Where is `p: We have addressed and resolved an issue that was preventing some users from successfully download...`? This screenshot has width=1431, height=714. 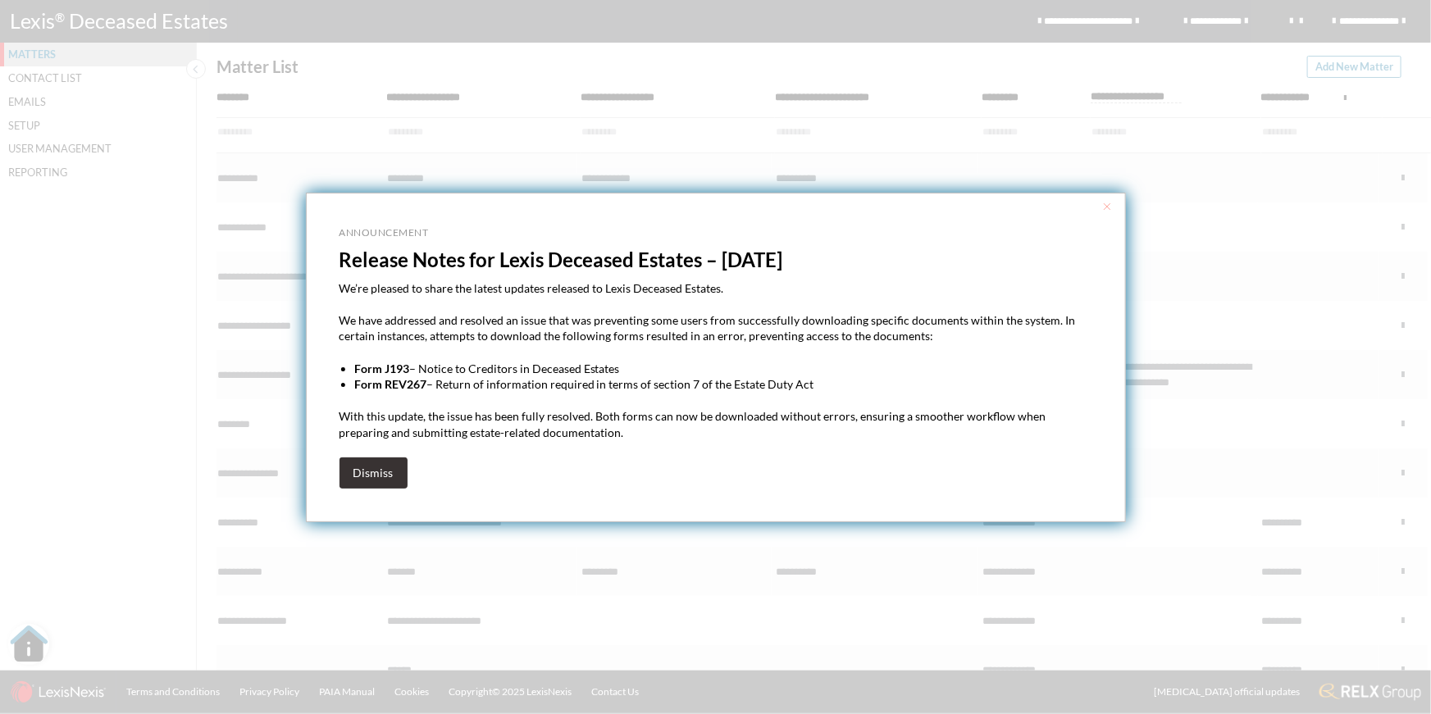
p: We have addressed and resolved an issue that was preventing some users from successfully download... is located at coordinates (716, 328).